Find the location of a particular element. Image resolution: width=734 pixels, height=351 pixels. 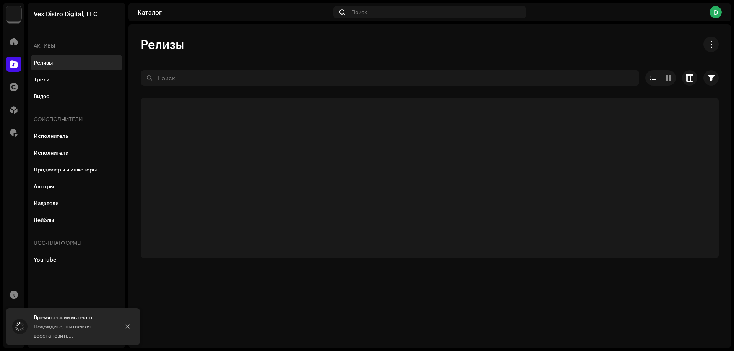

re-m-nav-item: Издатели is located at coordinates (76, 203).